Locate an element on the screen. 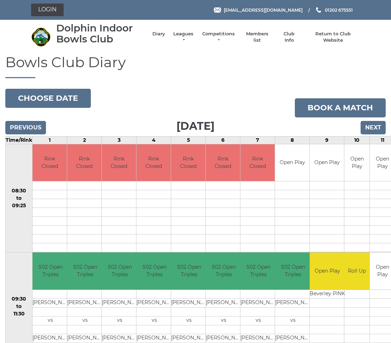 The image size is (391, 343). a: Members list is located at coordinates (256, 37).